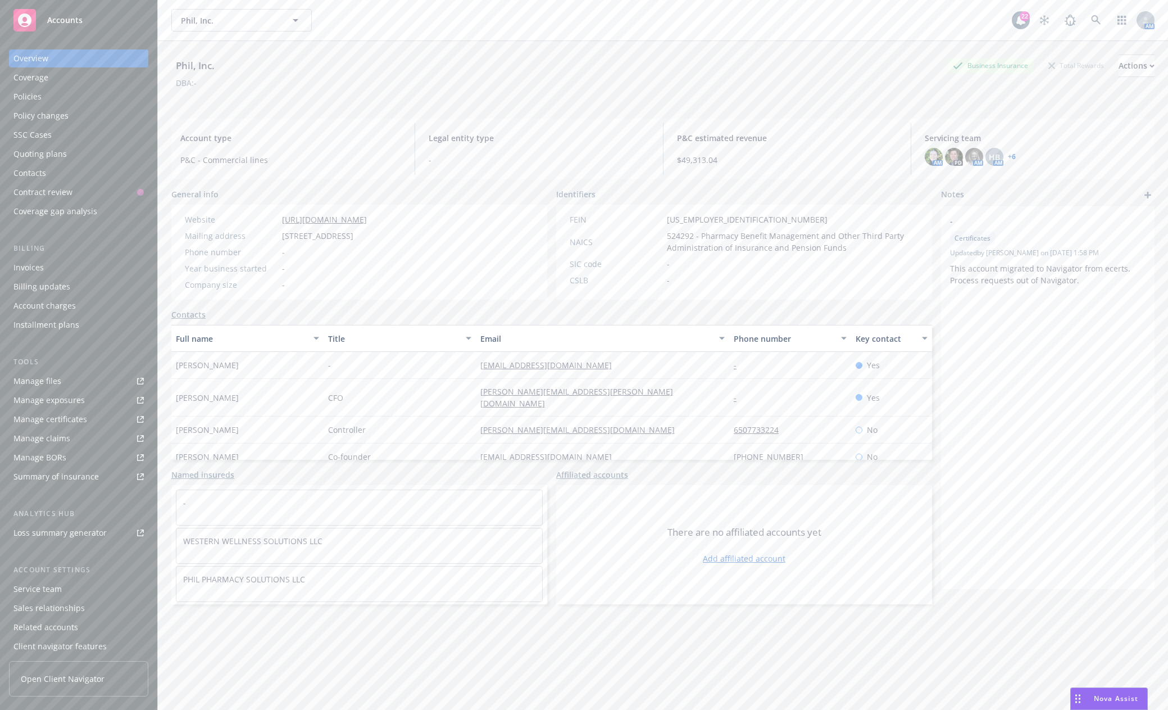  I want to click on div: Account settings, so click(79, 570).